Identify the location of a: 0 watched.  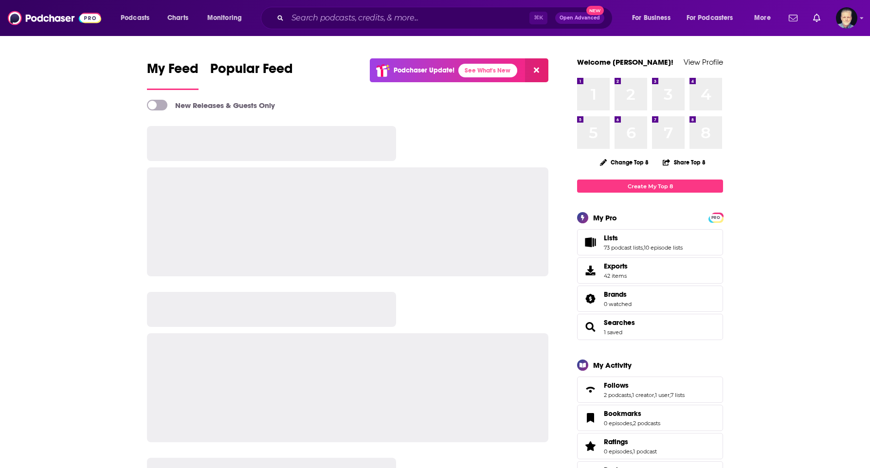
(617, 304).